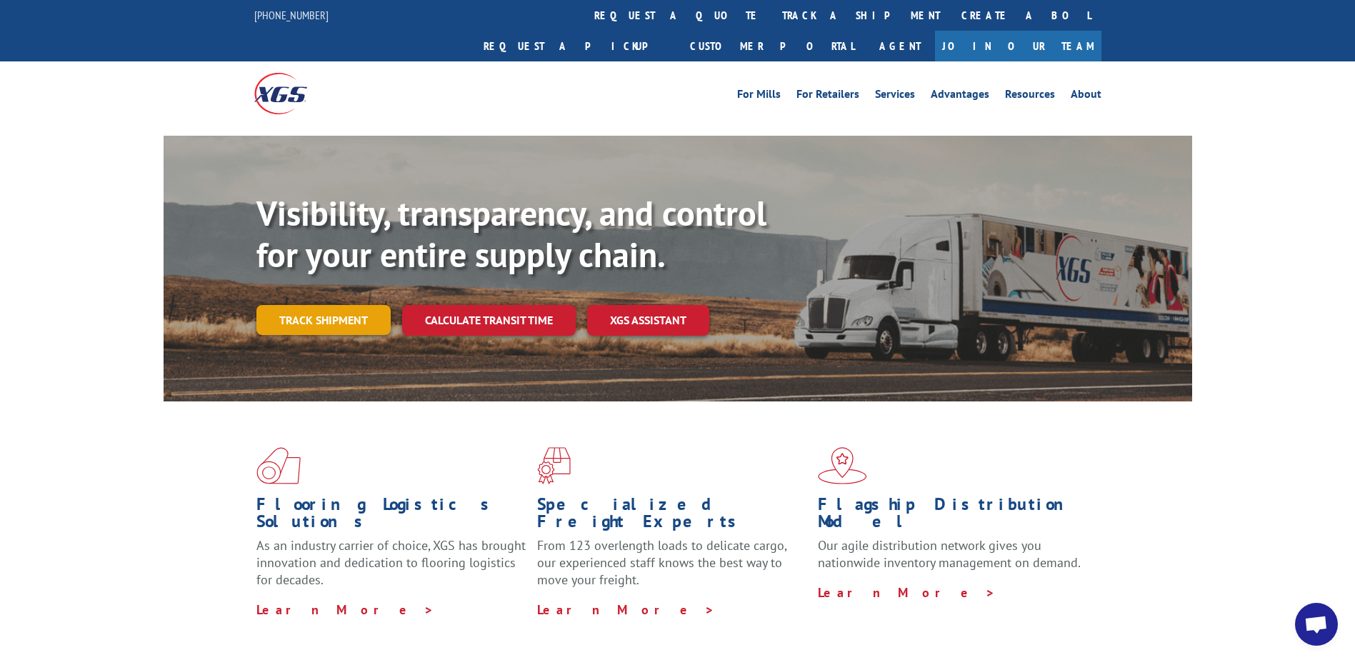  Describe the element at coordinates (960, 96) in the screenshot. I see `a: Advantages` at that location.